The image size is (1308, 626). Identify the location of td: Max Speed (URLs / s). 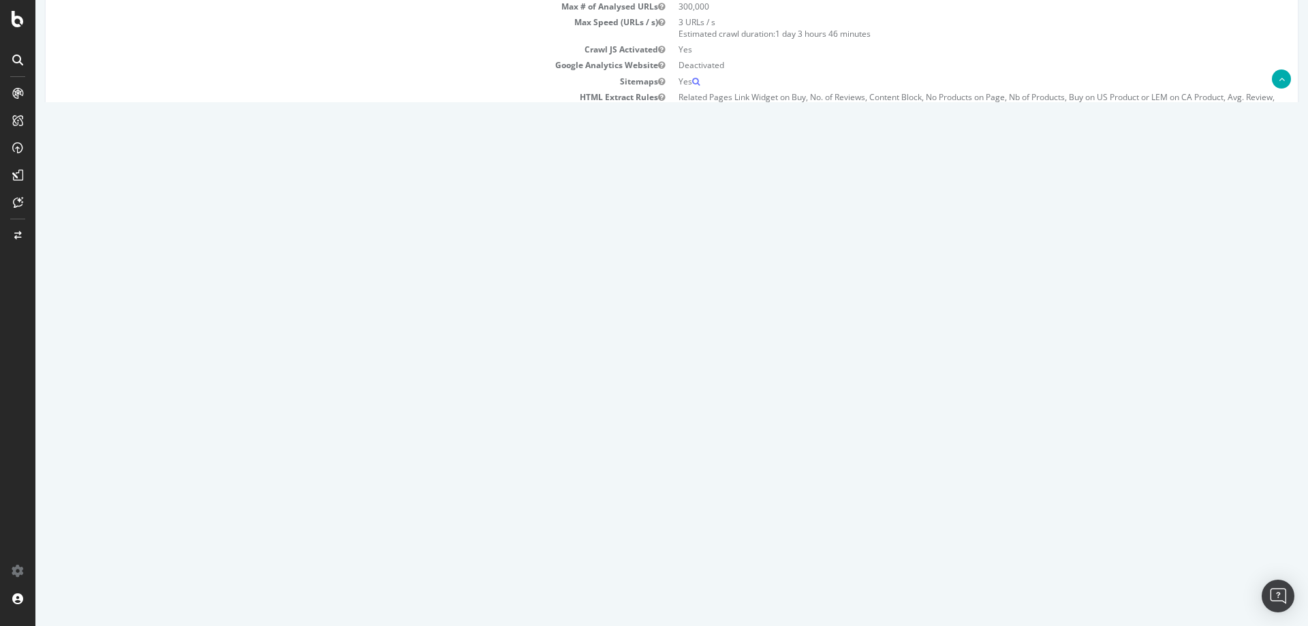
(328, 28).